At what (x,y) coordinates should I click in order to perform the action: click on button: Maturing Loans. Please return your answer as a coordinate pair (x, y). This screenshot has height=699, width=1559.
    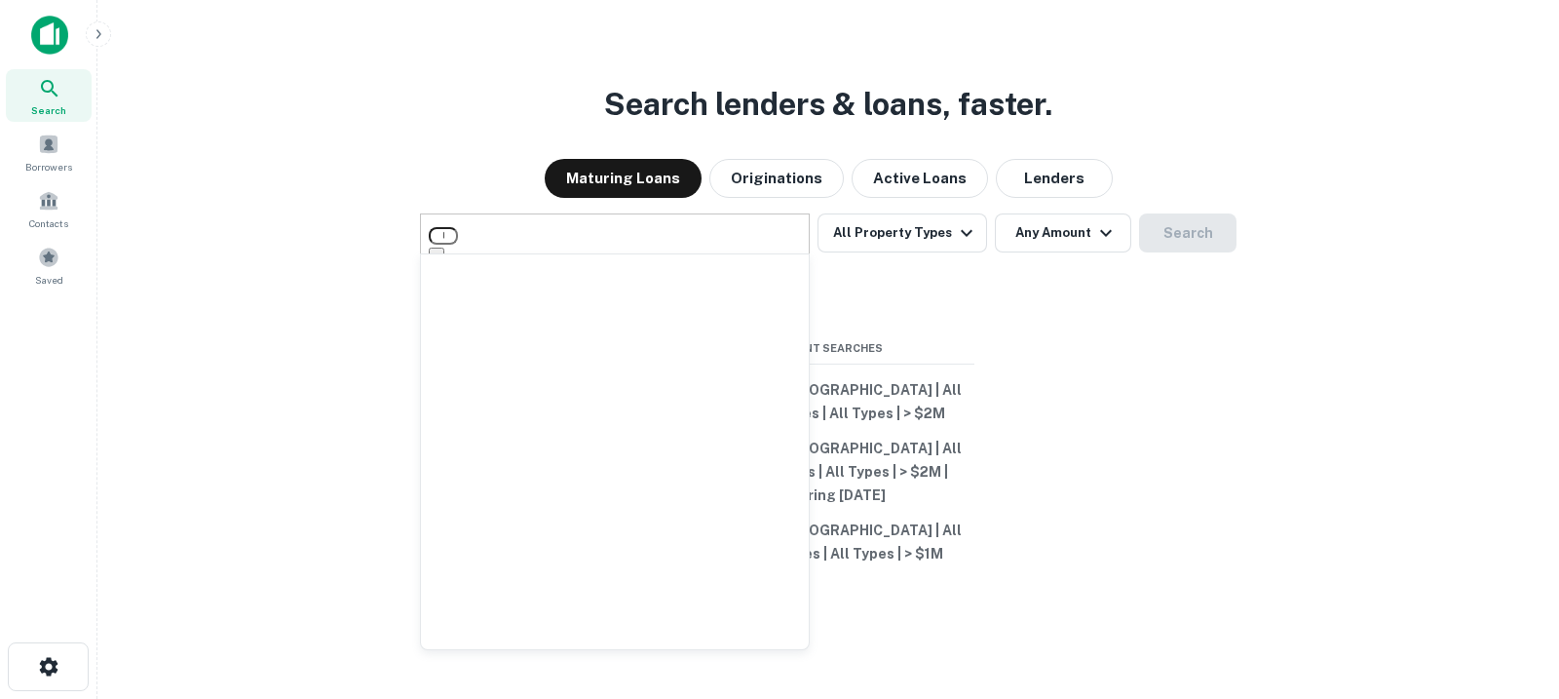
    Looking at the image, I should click on (623, 178).